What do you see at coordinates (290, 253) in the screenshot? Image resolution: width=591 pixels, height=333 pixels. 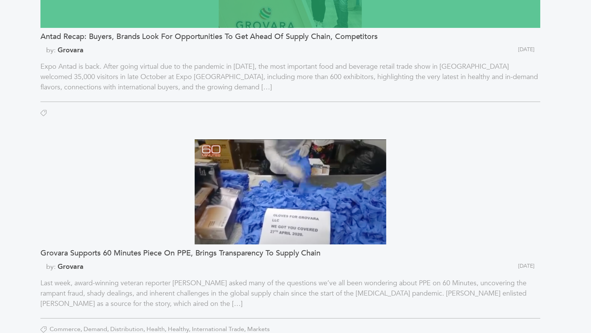 I see `a: Grovara Supports 60 Minutes Piece on PPE, Brings Transparency to Supply Chain` at bounding box center [290, 253].